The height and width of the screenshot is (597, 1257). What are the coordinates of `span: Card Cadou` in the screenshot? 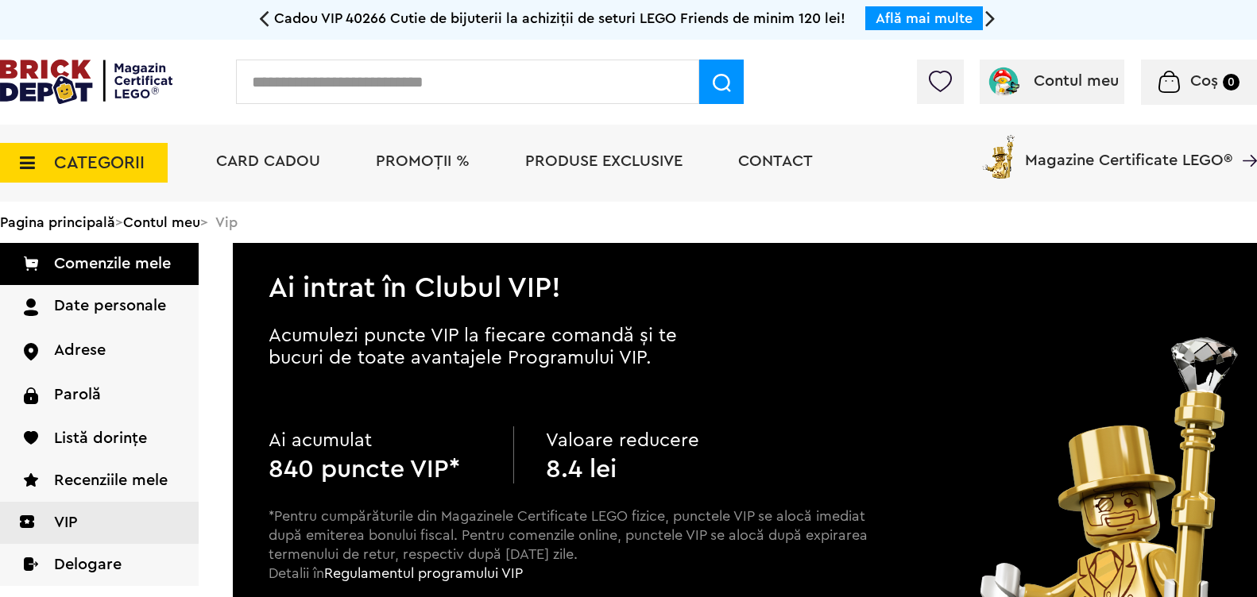 It's located at (268, 161).